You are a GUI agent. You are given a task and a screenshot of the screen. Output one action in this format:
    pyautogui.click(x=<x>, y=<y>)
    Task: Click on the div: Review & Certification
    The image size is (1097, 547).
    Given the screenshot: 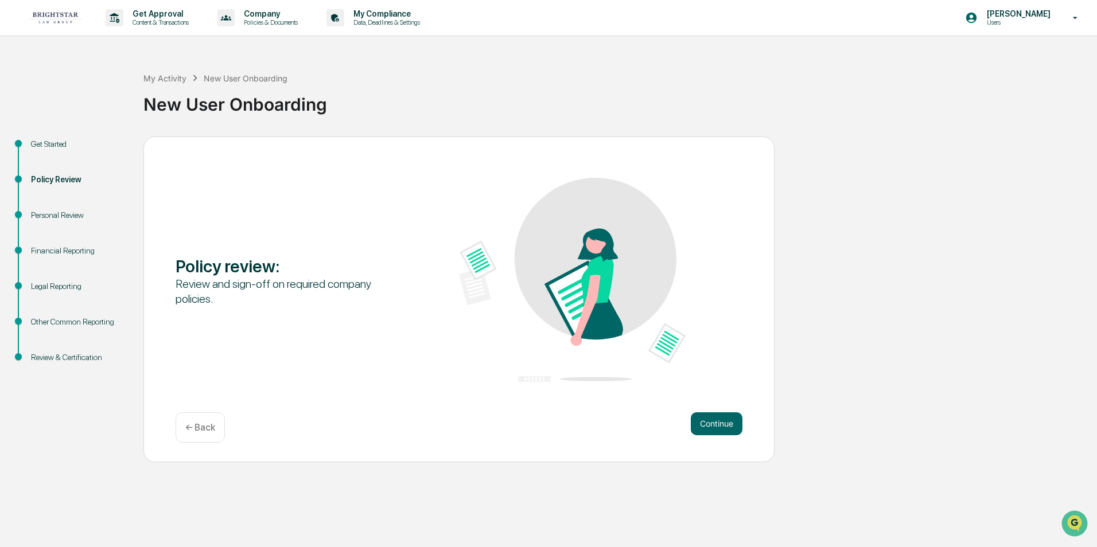 What is the action you would take?
    pyautogui.click(x=78, y=357)
    